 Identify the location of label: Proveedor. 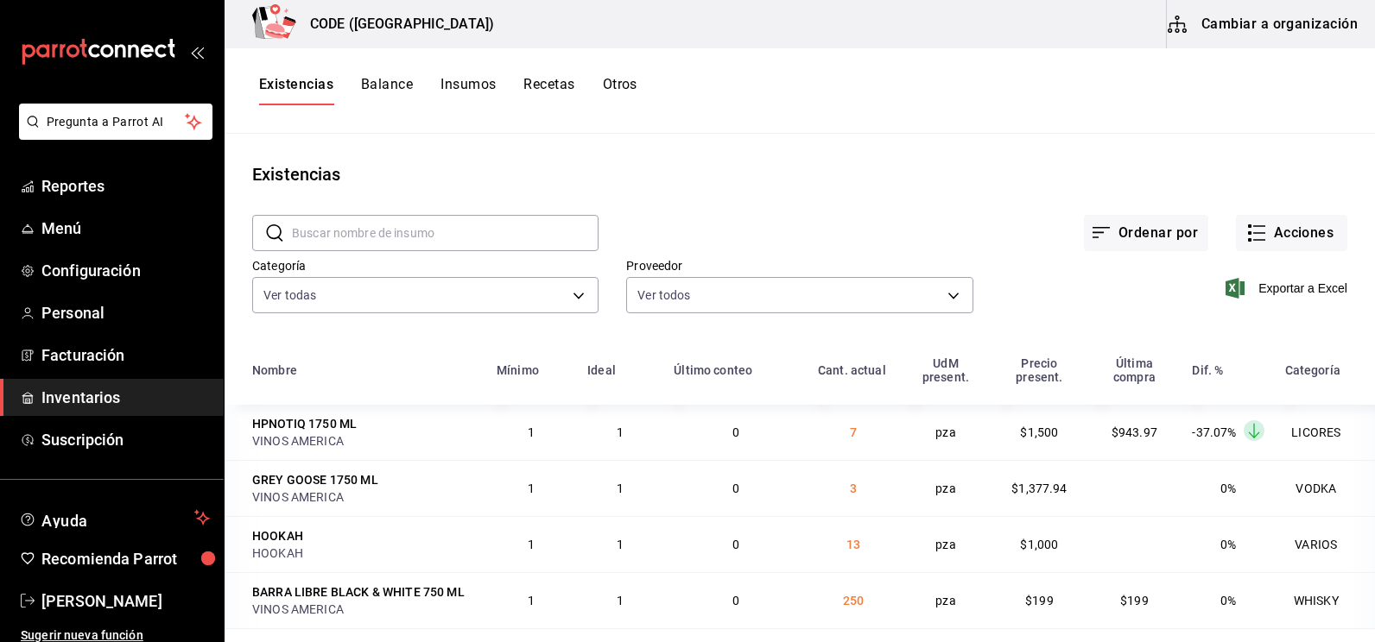
(799, 266).